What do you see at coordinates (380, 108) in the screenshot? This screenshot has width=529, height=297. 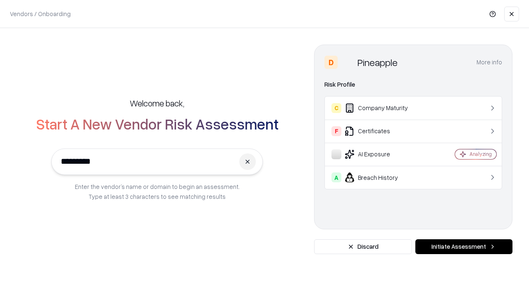 I see `div: Company Maturity` at bounding box center [380, 108].